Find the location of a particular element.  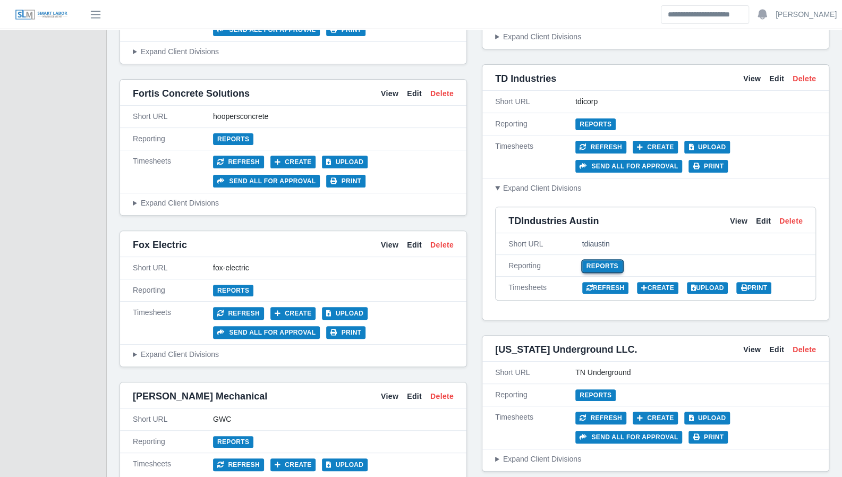

div: tdicorp is located at coordinates (695, 101).